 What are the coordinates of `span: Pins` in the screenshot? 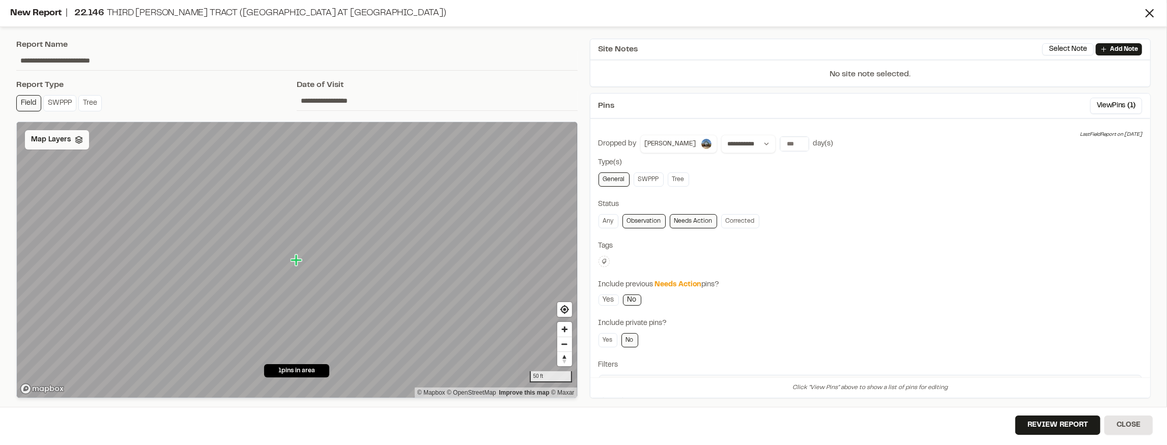 It's located at (607, 106).